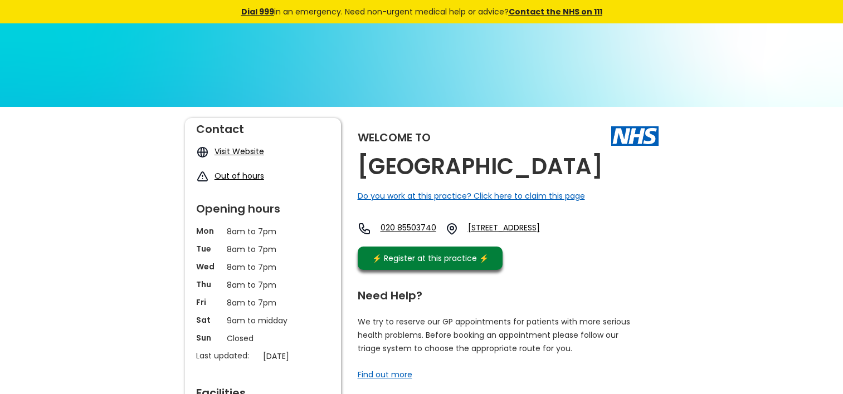 The height and width of the screenshot is (394, 843). I want to click on img: telephone icon, so click(364, 229).